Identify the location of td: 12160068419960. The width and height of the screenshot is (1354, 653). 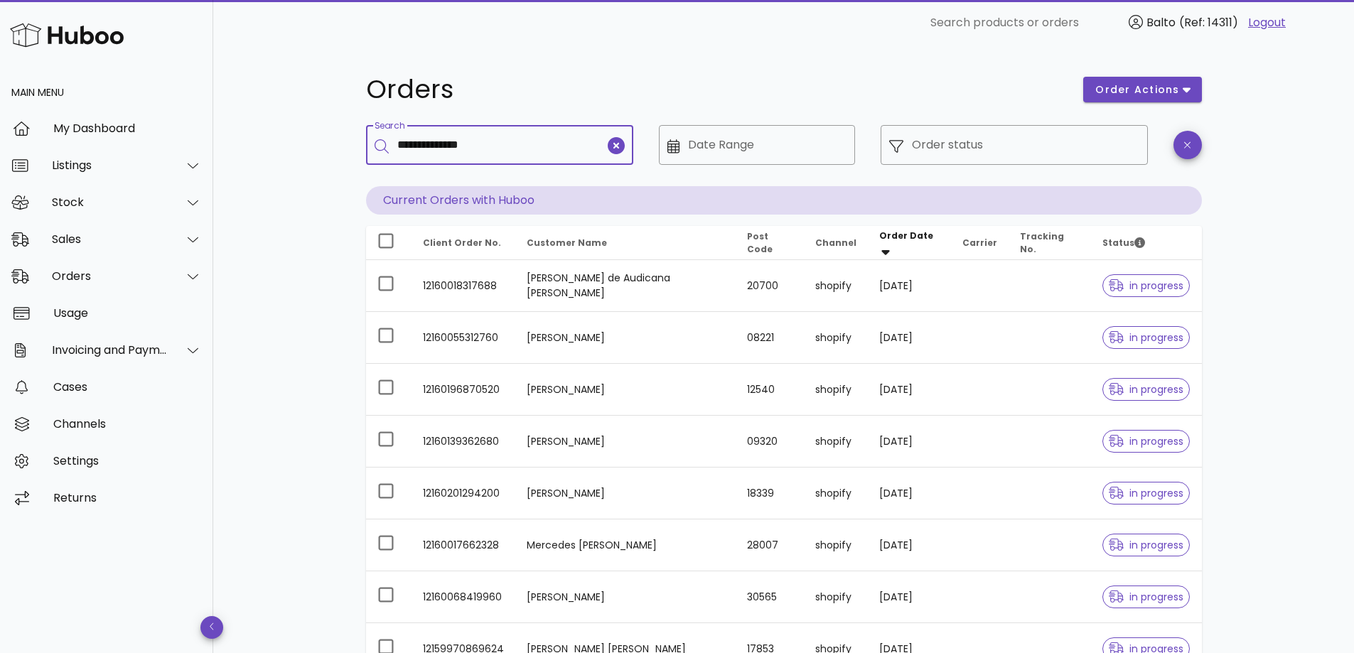
(463, 597).